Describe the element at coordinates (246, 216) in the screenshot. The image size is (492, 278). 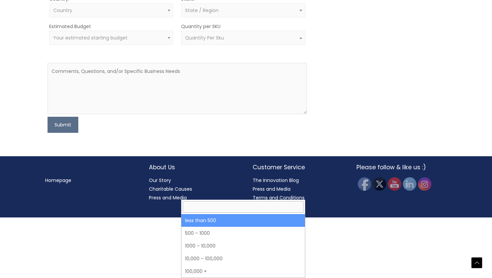
I see `div: All material on this Website, including design, text, images, logos and sounds, are owned by Cosm...` at that location.